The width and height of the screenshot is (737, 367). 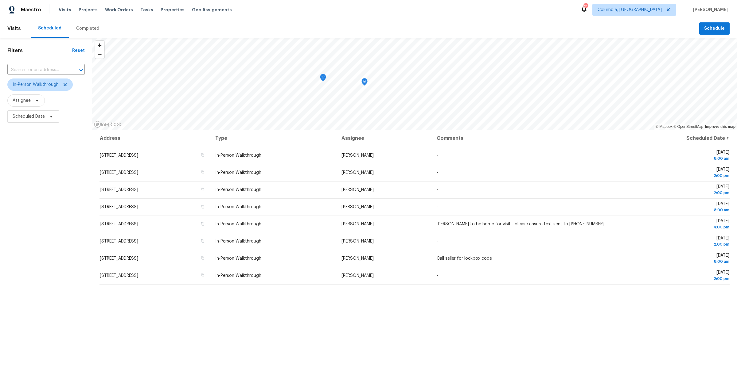 What do you see at coordinates (464, 259) in the screenshot?
I see `span: Call seller for lockbox code` at bounding box center [464, 259].